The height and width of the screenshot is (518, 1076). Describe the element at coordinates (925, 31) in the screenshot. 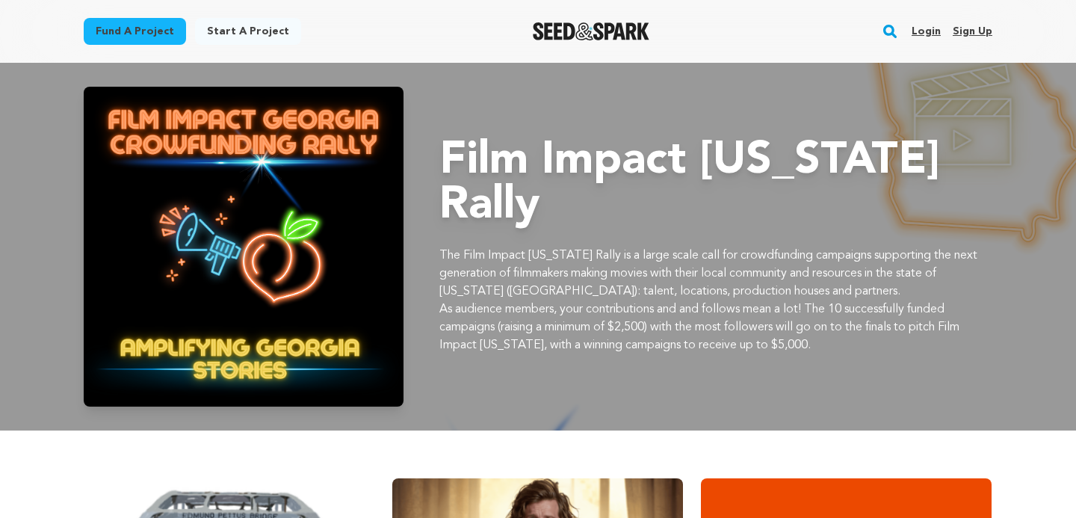

I see `a: Login` at that location.